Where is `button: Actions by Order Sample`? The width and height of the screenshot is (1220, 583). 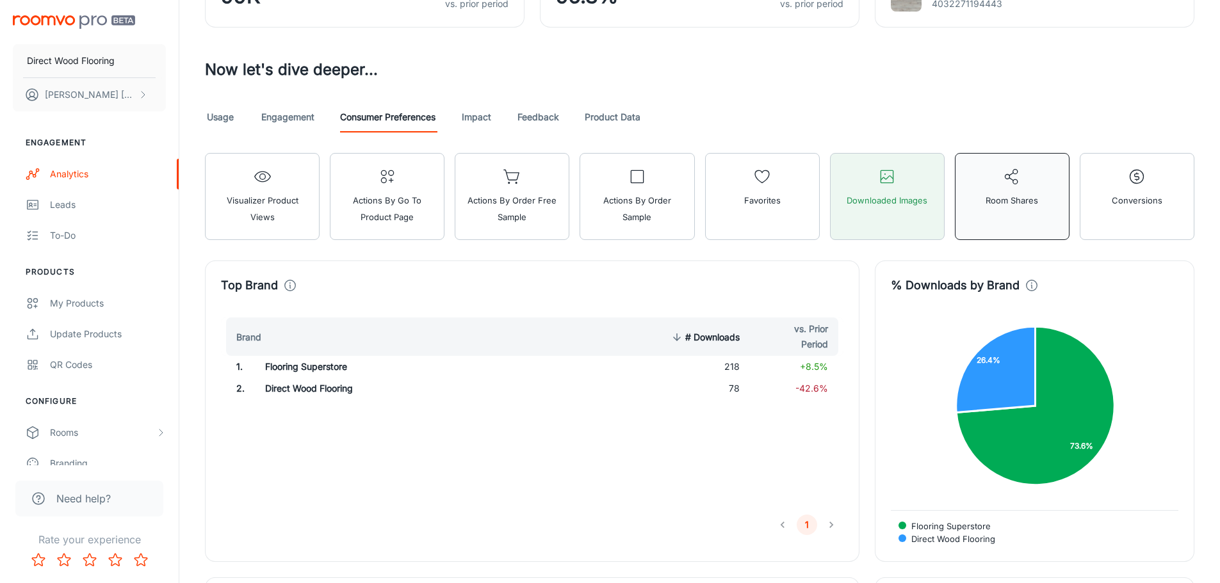 button: Actions by Order Sample is located at coordinates (636, 197).